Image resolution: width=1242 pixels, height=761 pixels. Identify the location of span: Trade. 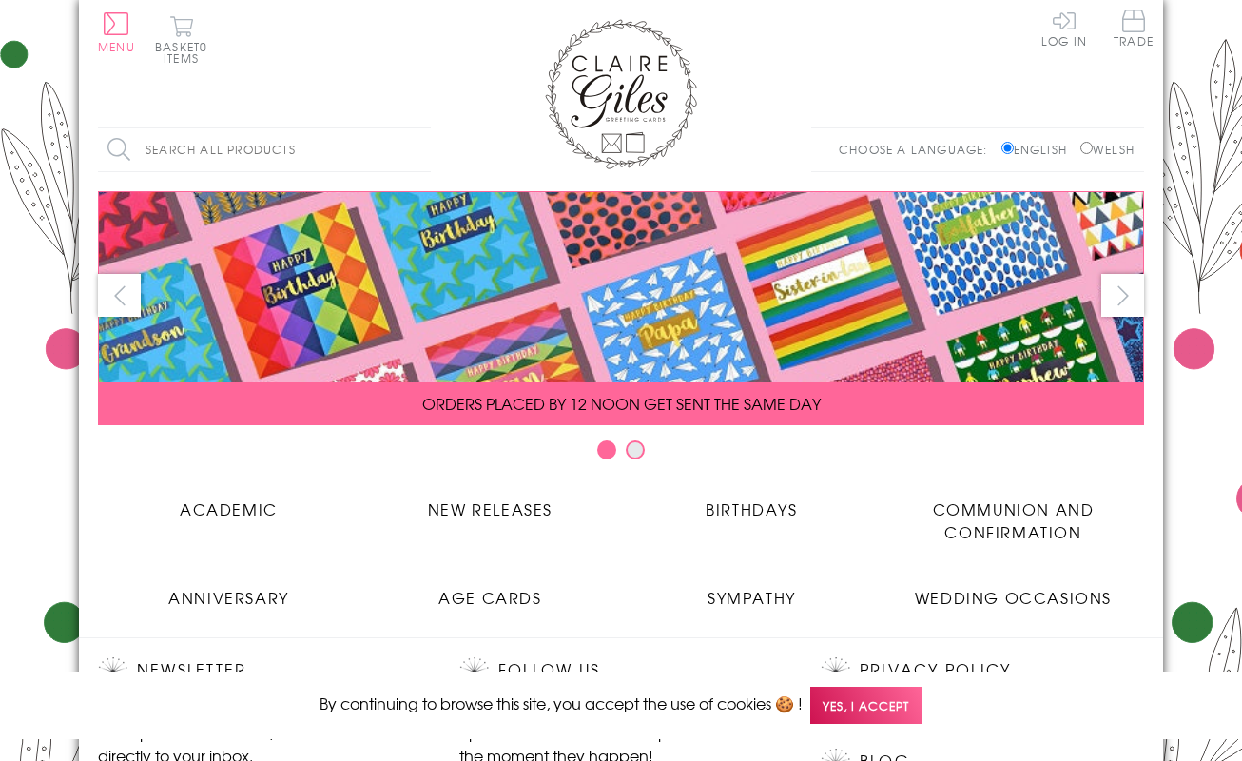
(1134, 28).